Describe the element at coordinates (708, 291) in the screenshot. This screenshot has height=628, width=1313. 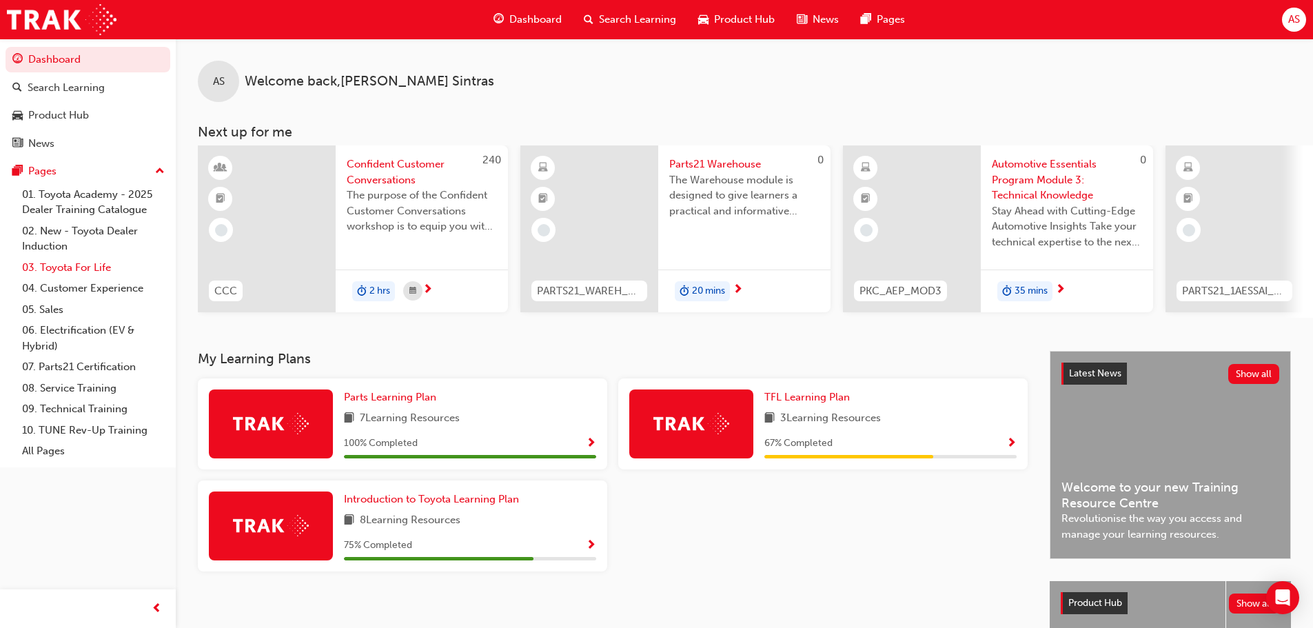
I see `span: 20 mins` at that location.